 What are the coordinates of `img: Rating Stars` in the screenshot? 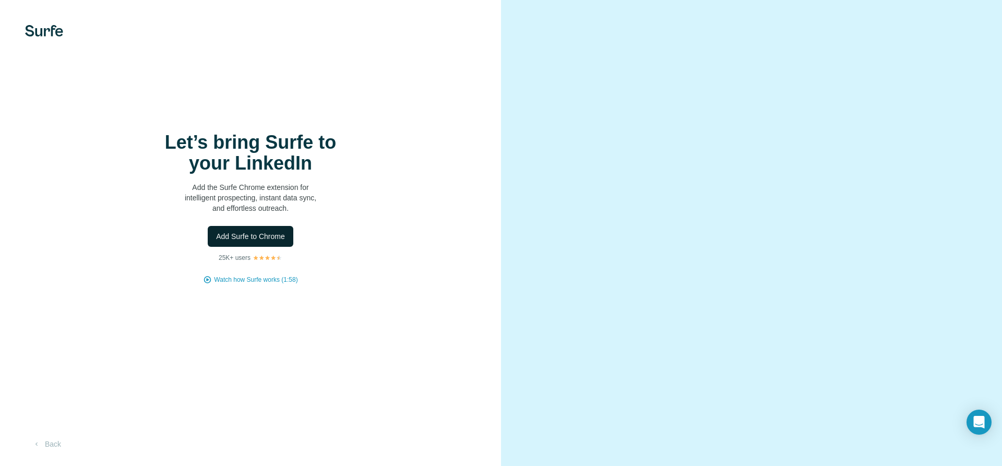 It's located at (267, 258).